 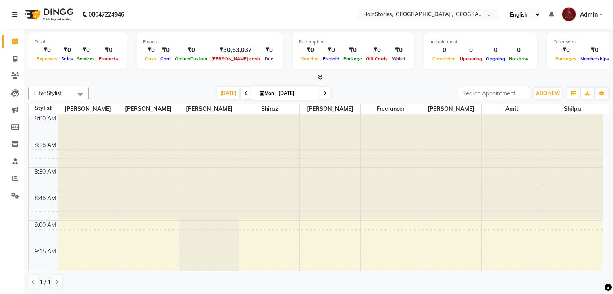 What do you see at coordinates (548, 94) in the screenshot?
I see `button: ADD NEW` at bounding box center [548, 94].